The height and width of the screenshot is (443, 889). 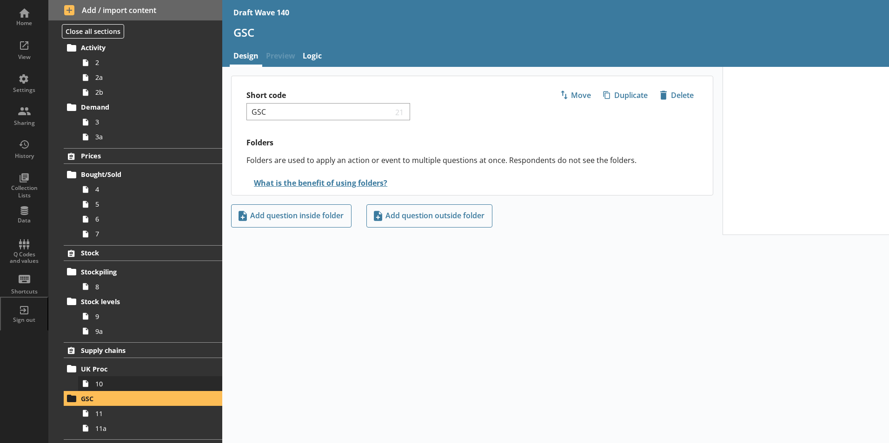 I want to click on div: Data, so click(x=24, y=221).